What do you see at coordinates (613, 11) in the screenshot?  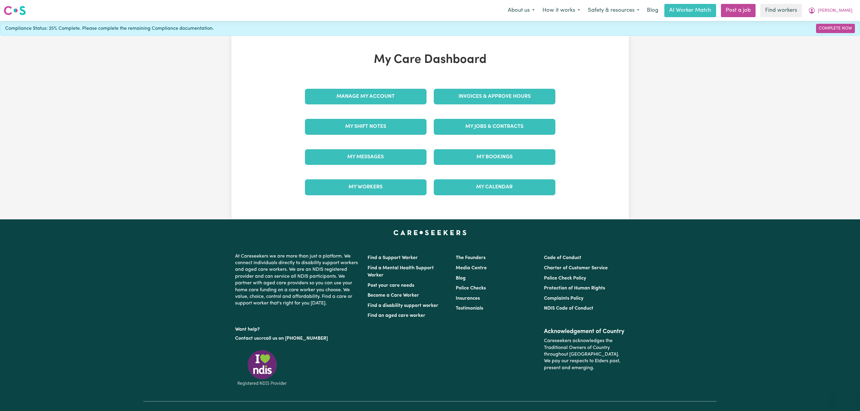 I see `button: Safety & resources` at bounding box center [613, 11].